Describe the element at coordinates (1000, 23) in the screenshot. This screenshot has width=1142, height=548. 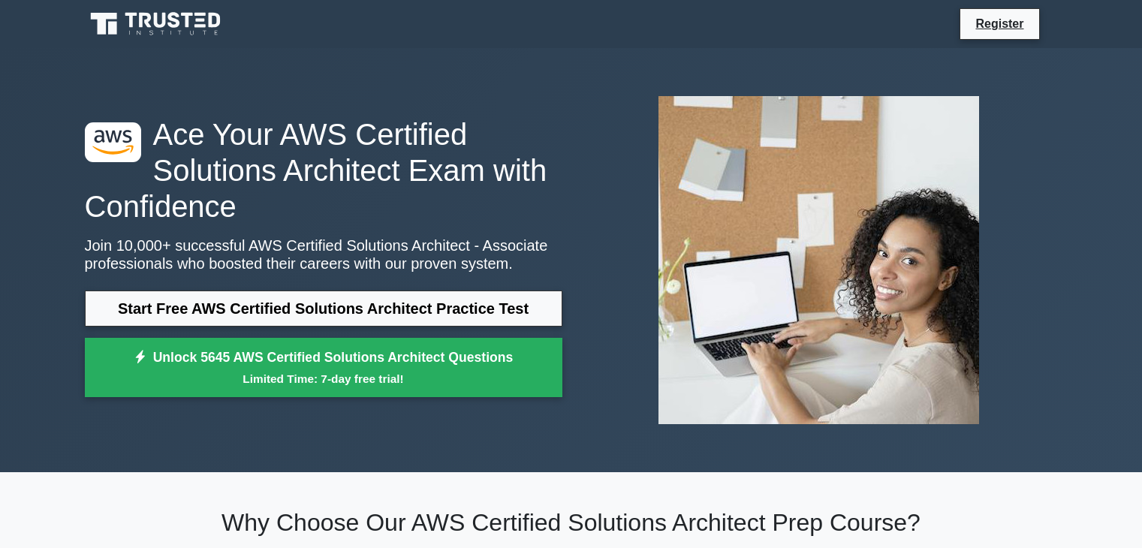
I see `a: Register` at that location.